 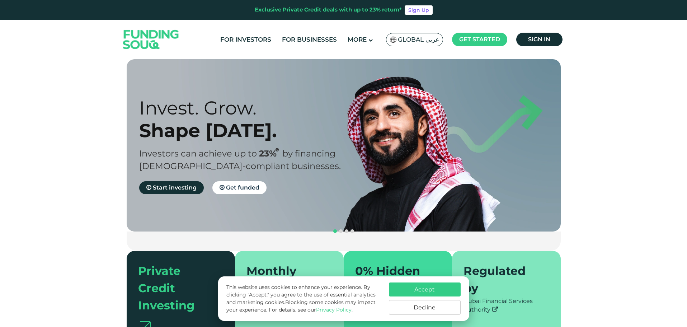 What do you see at coordinates (311, 309) in the screenshot?
I see `span: For details, see our .` at bounding box center [311, 309].